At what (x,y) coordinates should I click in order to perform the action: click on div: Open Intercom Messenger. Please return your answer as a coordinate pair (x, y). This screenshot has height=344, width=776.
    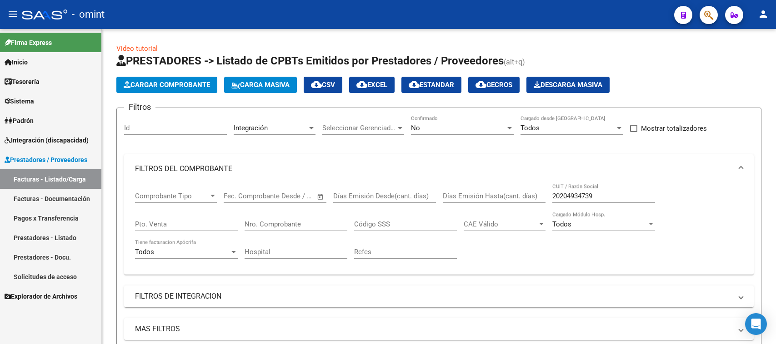
    Looking at the image, I should click on (756, 324).